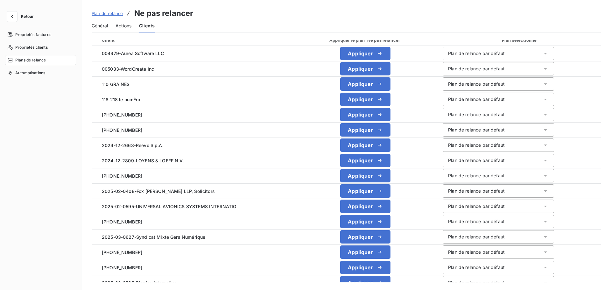  What do you see at coordinates (33, 35) in the screenshot?
I see `span: Propriétés factures` at bounding box center [33, 35].